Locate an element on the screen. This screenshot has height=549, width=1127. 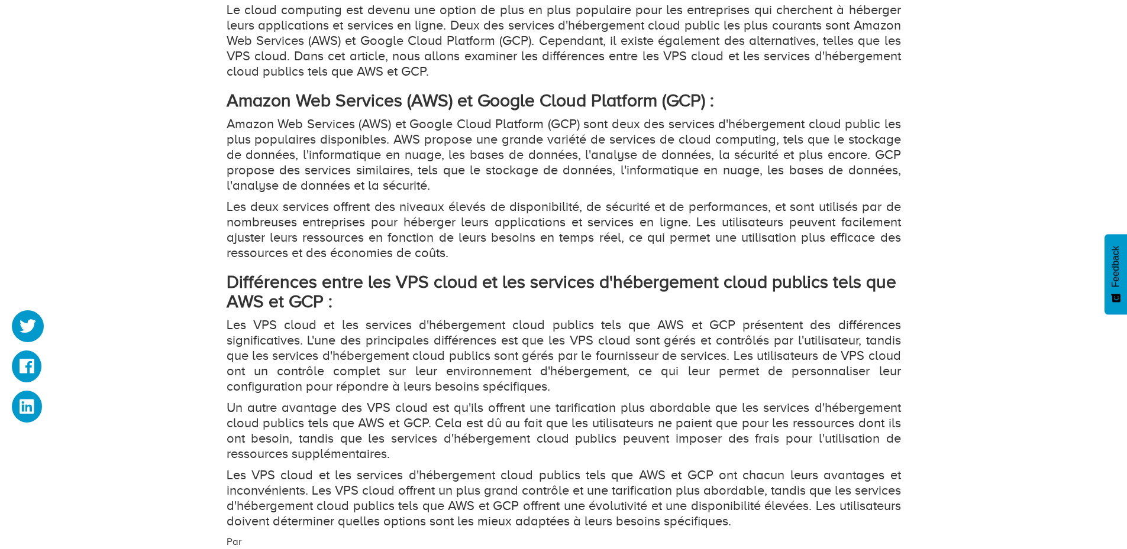
p: Les deux services offrent des niveaux élevés de disponibilité, de sécurité et de performances, et... is located at coordinates (564, 230).